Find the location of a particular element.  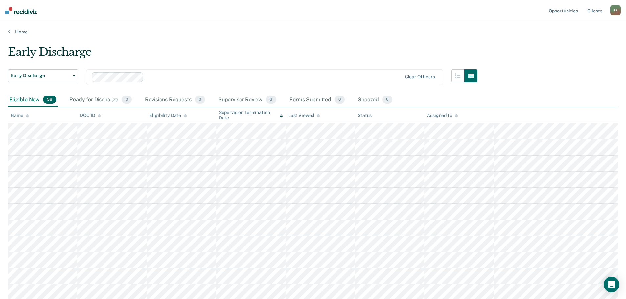

div: DOC ID is located at coordinates (90, 115).